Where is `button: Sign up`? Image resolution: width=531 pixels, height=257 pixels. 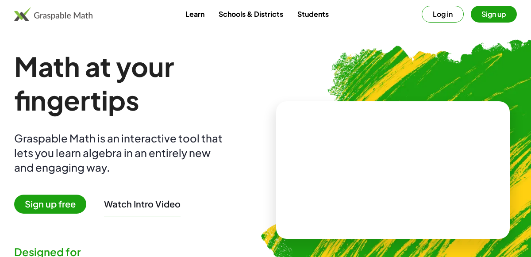 button: Sign up is located at coordinates (494, 14).